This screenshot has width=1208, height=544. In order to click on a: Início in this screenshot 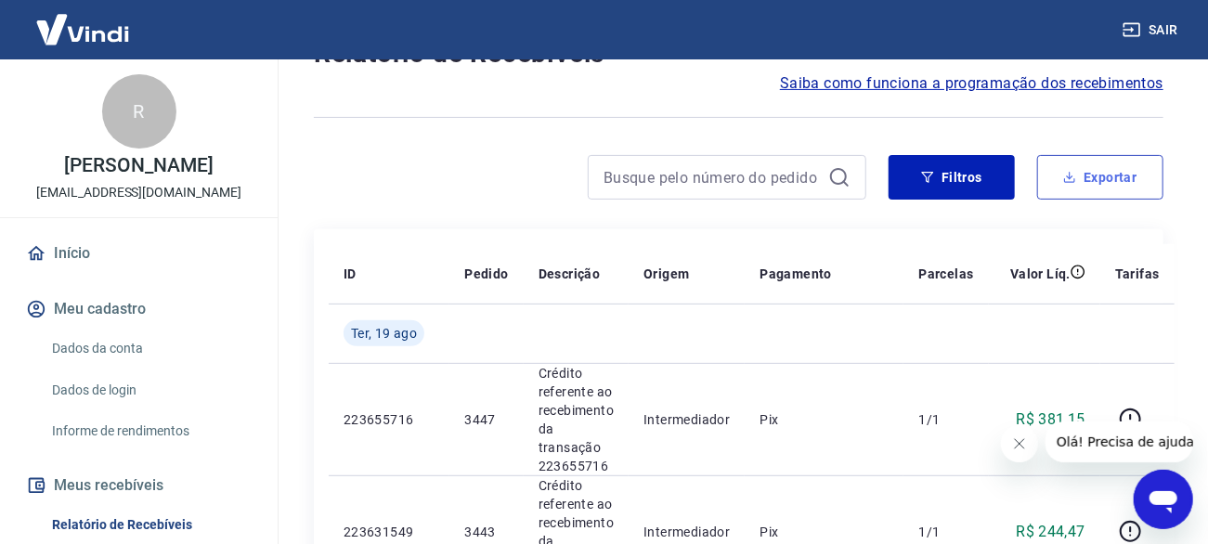, I will do `click(138, 254)`.